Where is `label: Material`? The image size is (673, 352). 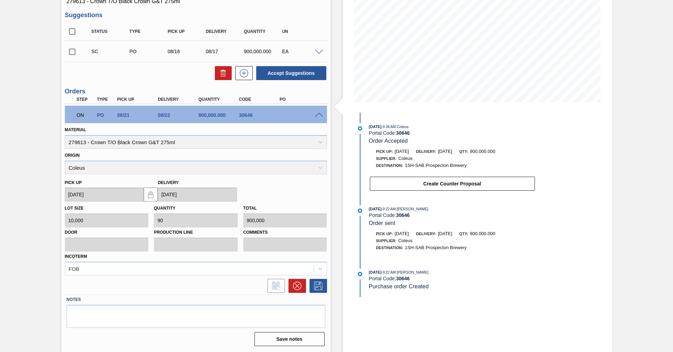
label: Material is located at coordinates (75, 130).